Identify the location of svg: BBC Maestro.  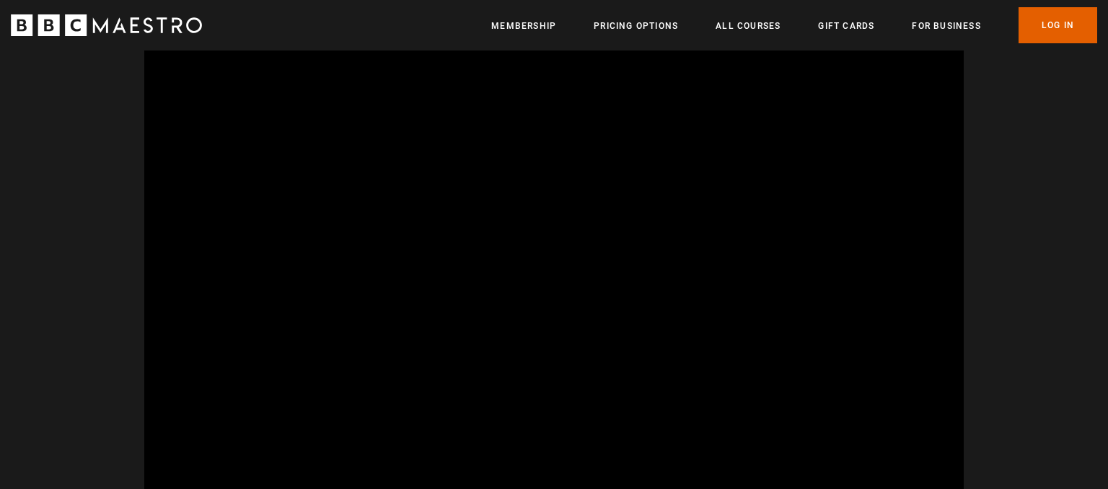
(106, 25).